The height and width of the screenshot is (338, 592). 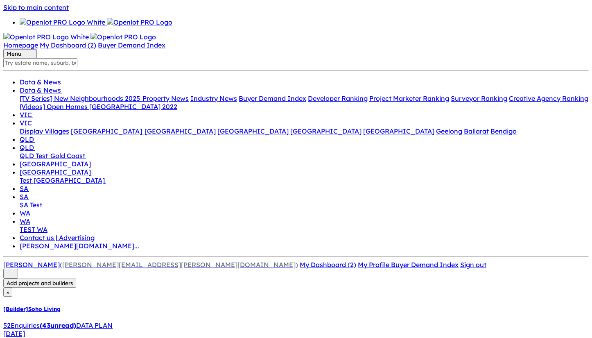 I want to click on span: DATA PLAN, so click(x=94, y=325).